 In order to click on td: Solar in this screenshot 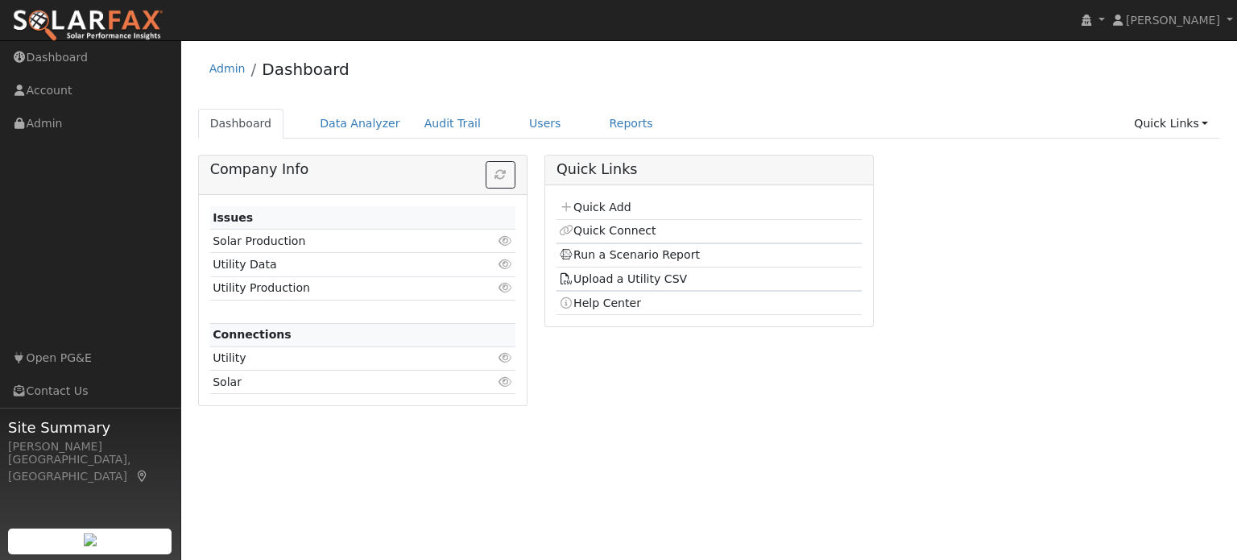, I will do `click(338, 382)`.